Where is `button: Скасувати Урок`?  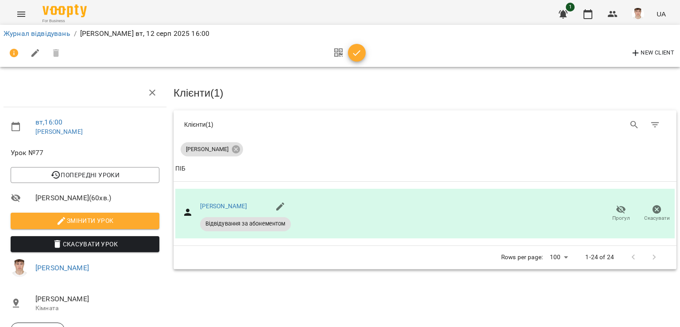 button: Скасувати Урок is located at coordinates (85, 244).